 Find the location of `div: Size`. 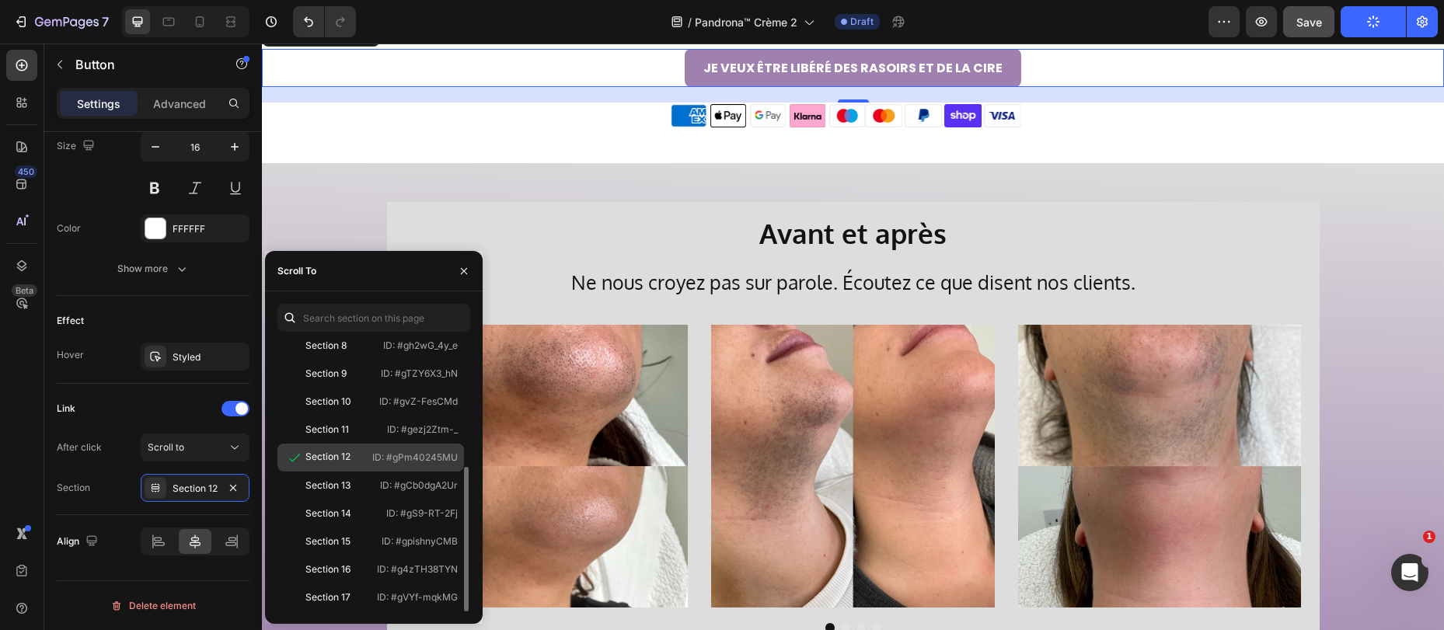

div: Size is located at coordinates (77, 146).